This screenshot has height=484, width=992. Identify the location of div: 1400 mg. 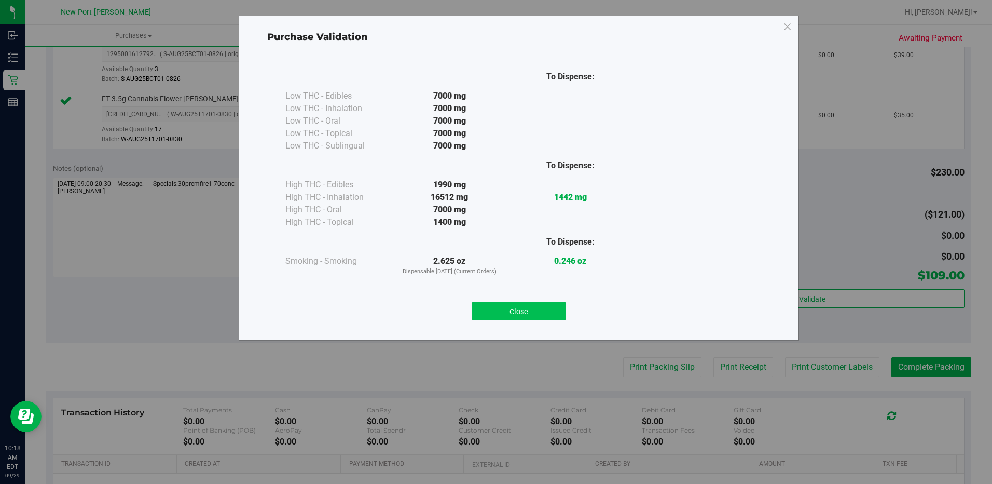
(449, 222).